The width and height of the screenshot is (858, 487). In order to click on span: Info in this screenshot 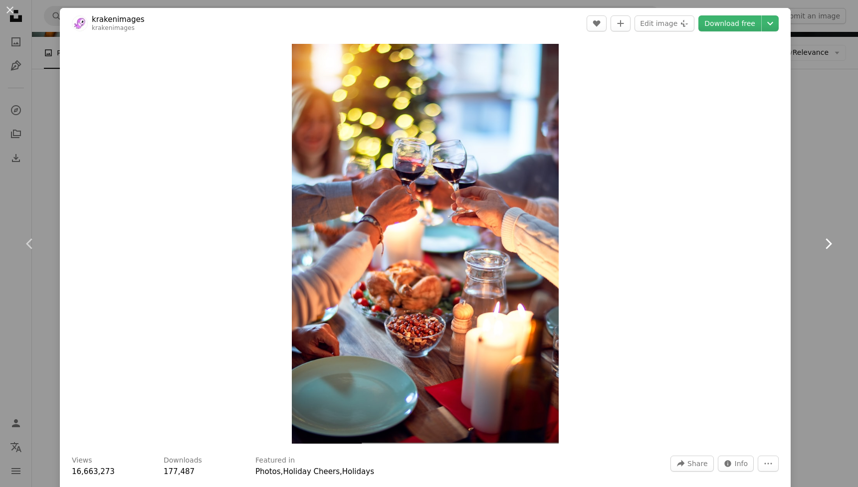, I will do `click(741, 464)`.